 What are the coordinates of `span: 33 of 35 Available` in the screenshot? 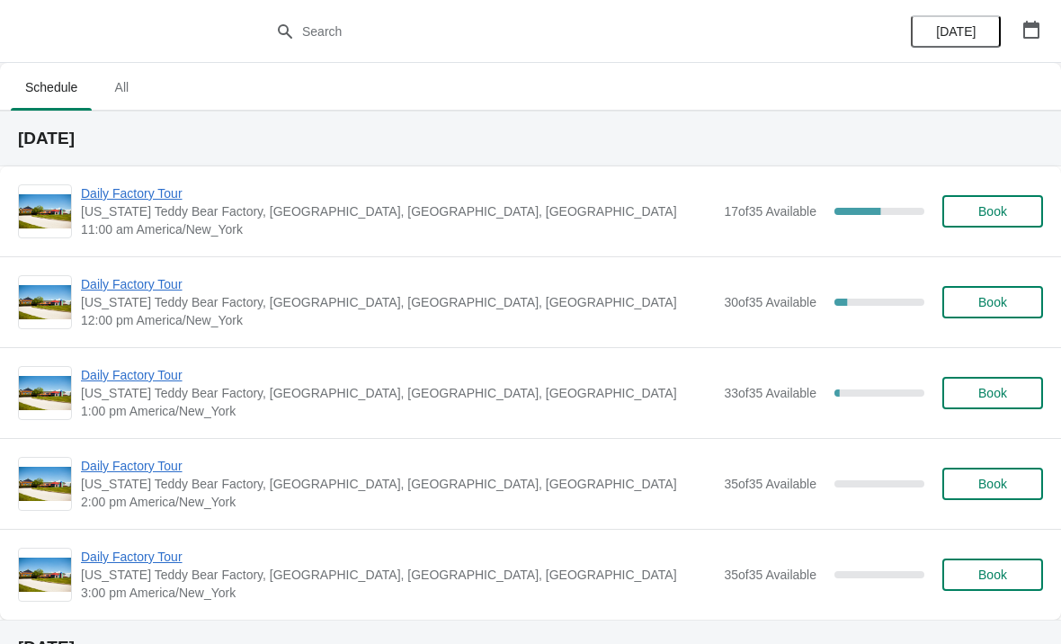 It's located at (770, 393).